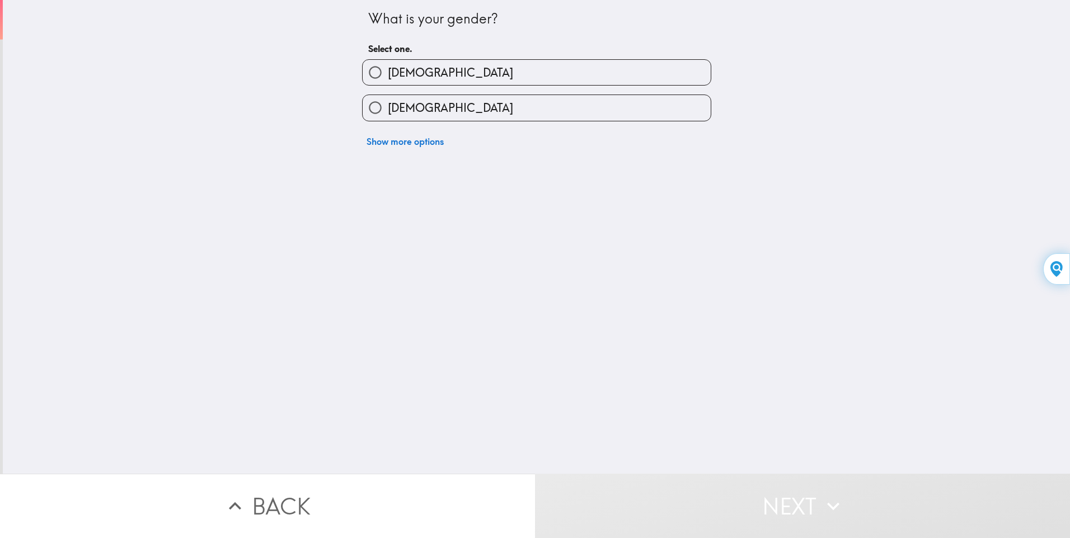 The width and height of the screenshot is (1070, 538). I want to click on button: Next, so click(803, 506).